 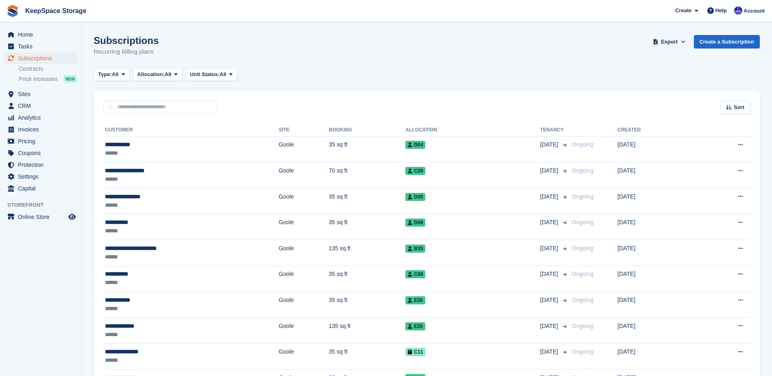 I want to click on span: E35, so click(x=415, y=326).